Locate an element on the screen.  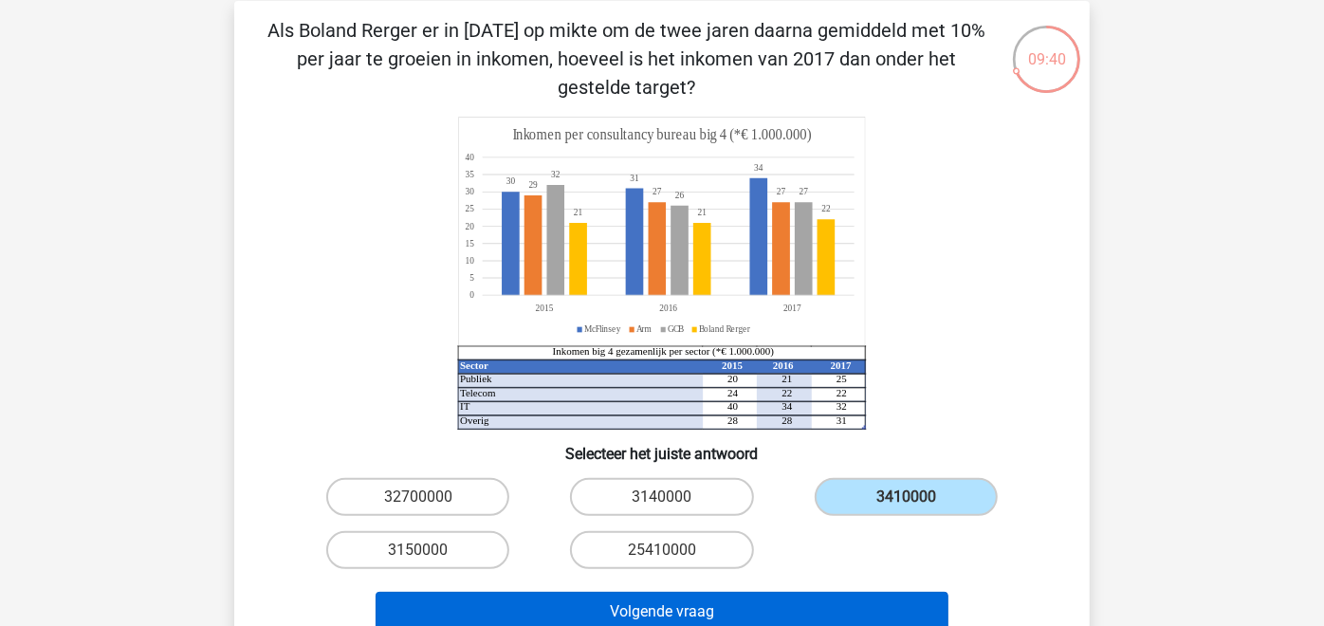
label: 3150000 is located at coordinates (417, 550).